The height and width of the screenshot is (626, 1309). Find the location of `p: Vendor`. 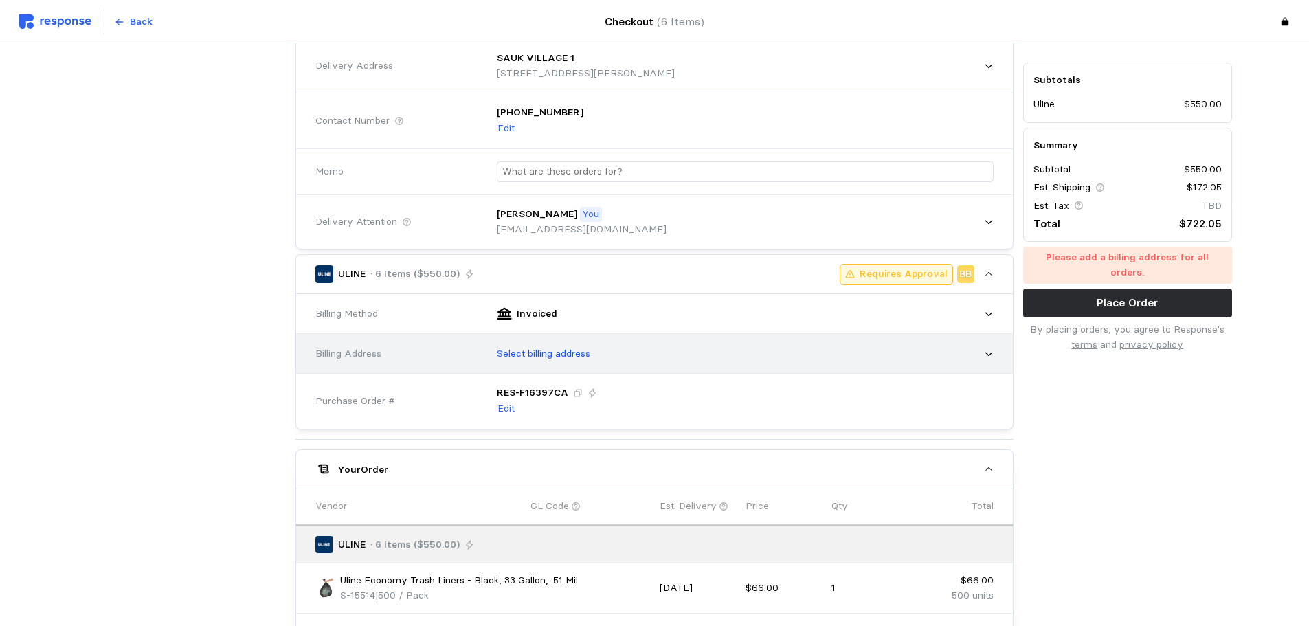

p: Vendor is located at coordinates (331, 506).